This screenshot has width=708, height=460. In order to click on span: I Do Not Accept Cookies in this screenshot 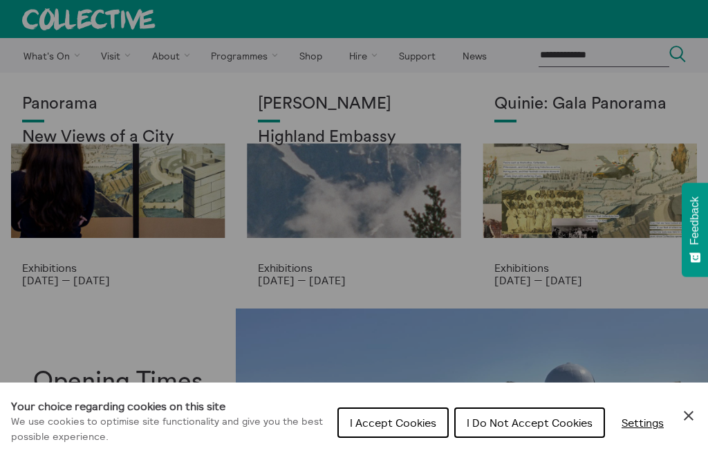, I will do `click(530, 422)`.